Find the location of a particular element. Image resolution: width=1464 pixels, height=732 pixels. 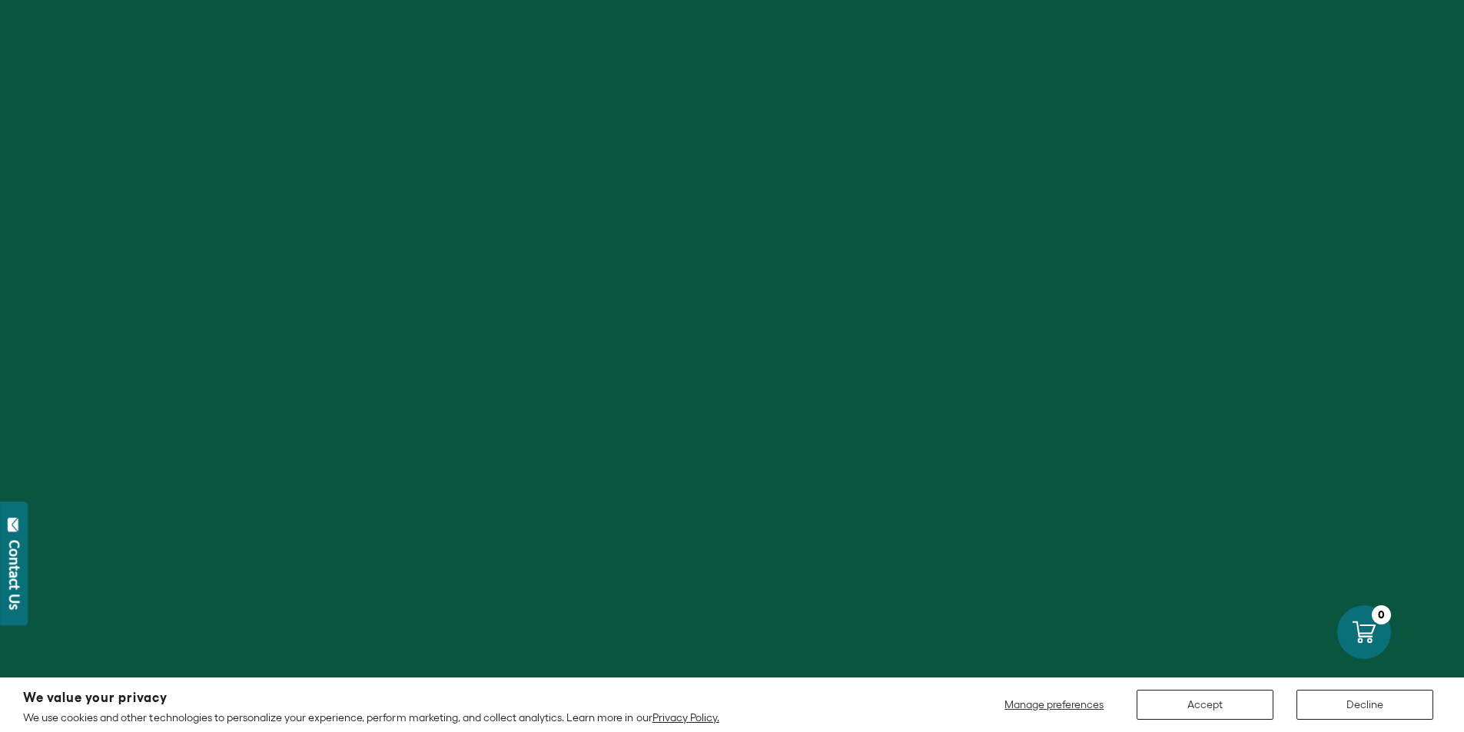

div: Contact Us is located at coordinates (15, 575).